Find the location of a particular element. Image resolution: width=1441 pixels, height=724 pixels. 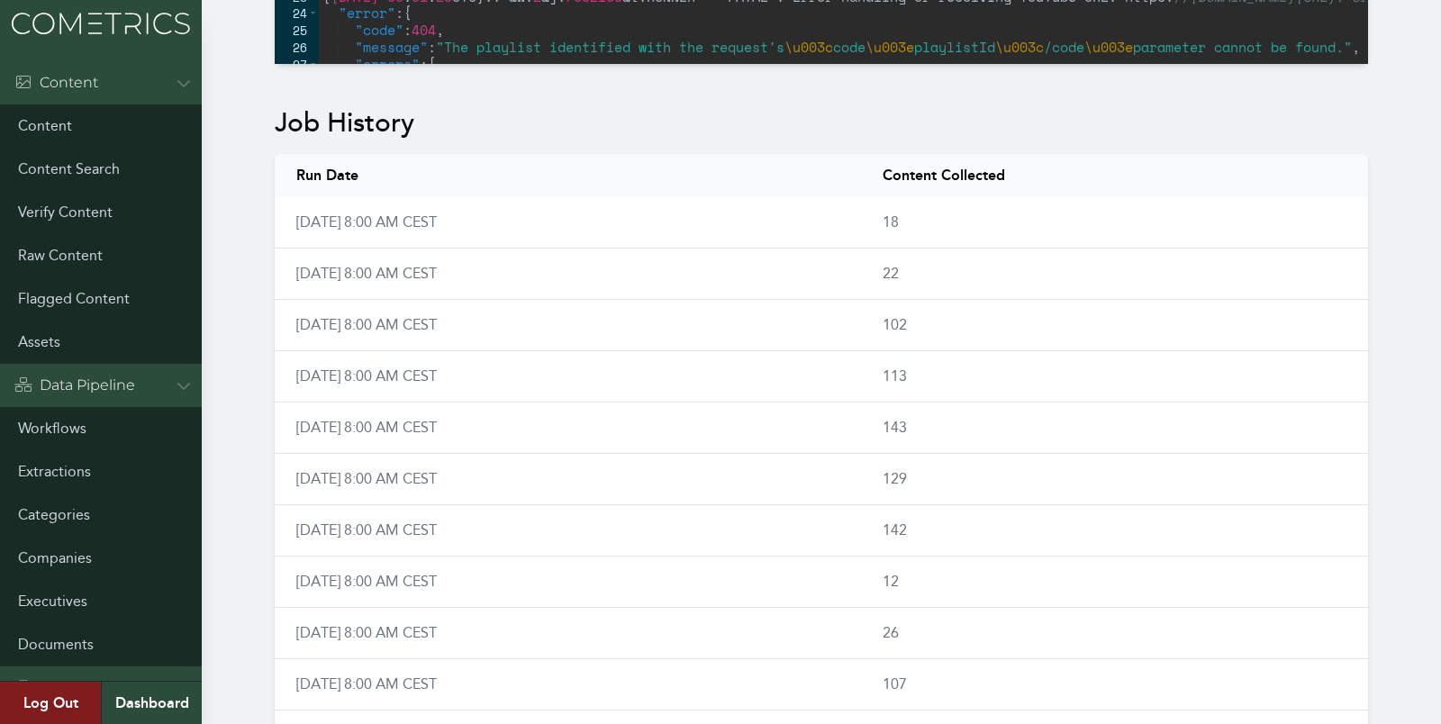

td: 107 is located at coordinates (1114, 685).